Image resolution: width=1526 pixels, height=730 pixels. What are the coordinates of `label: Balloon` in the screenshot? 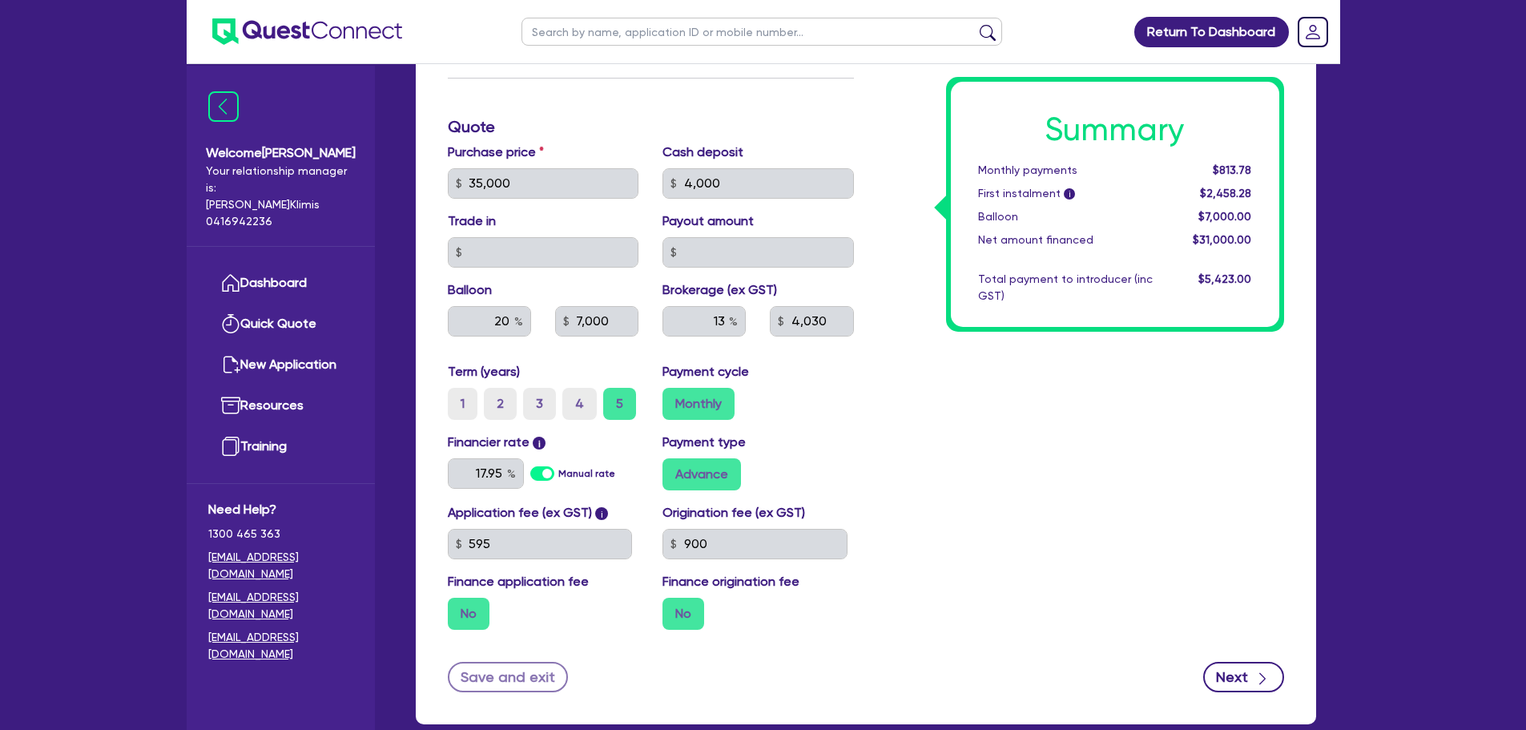 It's located at (469, 290).